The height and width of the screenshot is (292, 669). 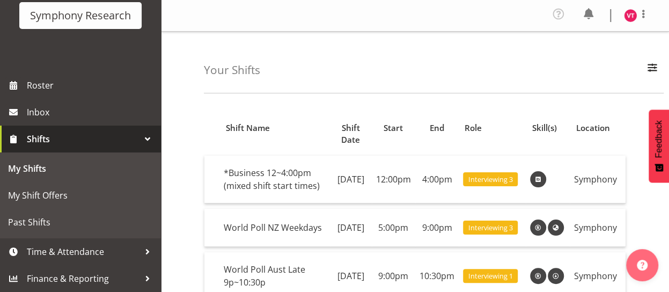 I want to click on div: Shift Name, so click(x=274, y=128).